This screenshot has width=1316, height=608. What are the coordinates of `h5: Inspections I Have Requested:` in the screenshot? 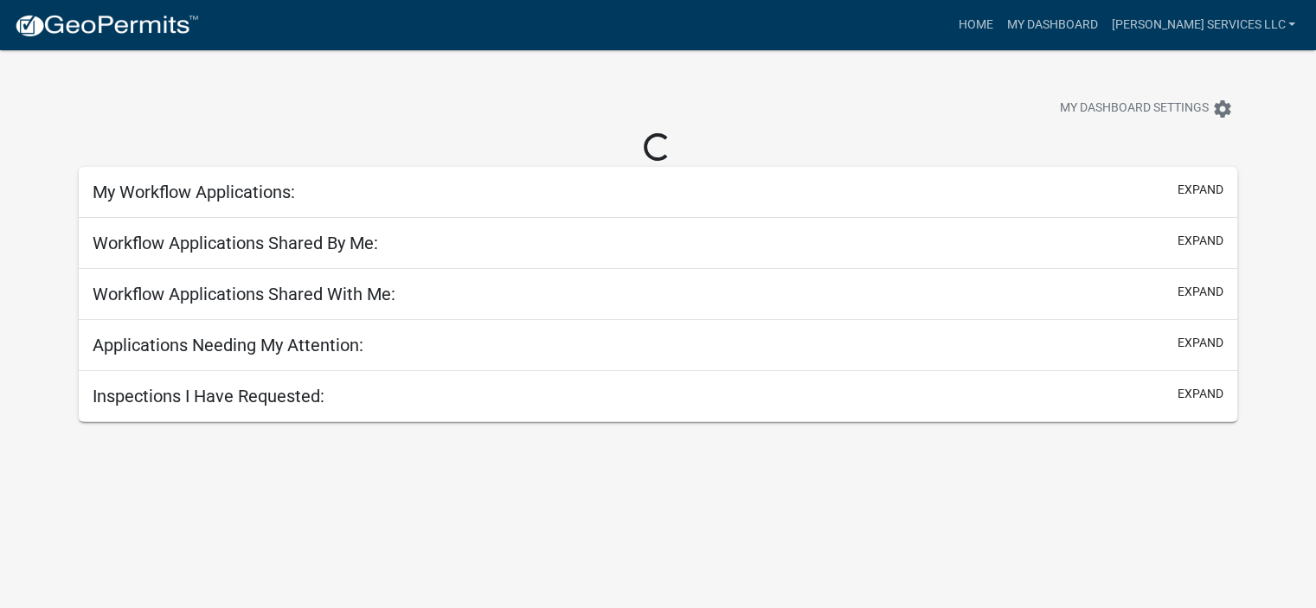 It's located at (209, 396).